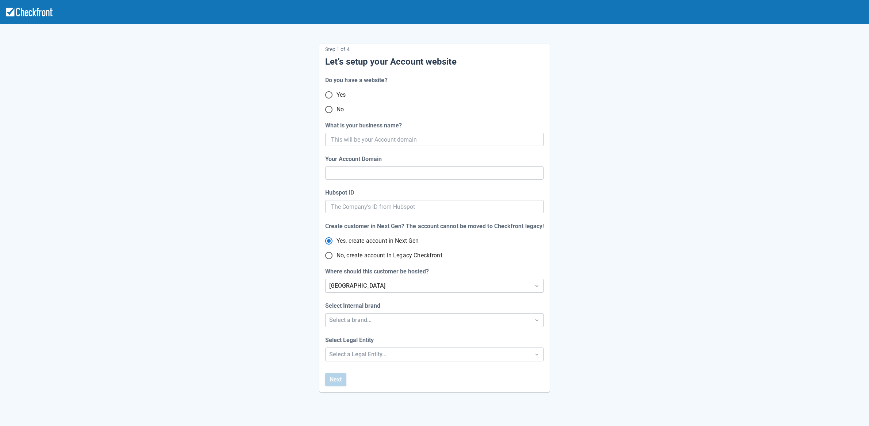 Image resolution: width=869 pixels, height=426 pixels. Describe the element at coordinates (341, 95) in the screenshot. I see `span: Yes` at that location.